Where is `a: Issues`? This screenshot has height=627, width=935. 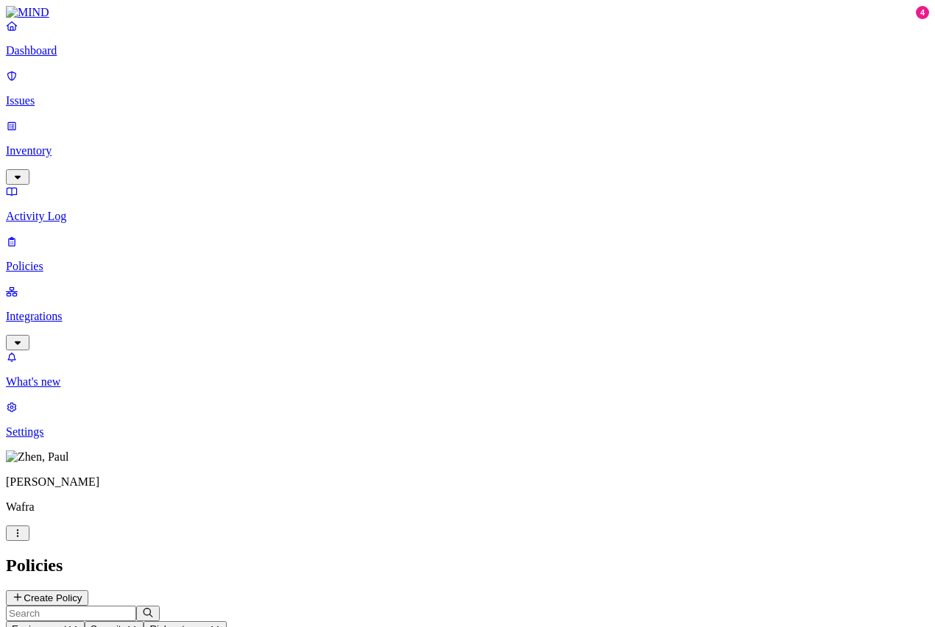
a: Issues is located at coordinates (467, 88).